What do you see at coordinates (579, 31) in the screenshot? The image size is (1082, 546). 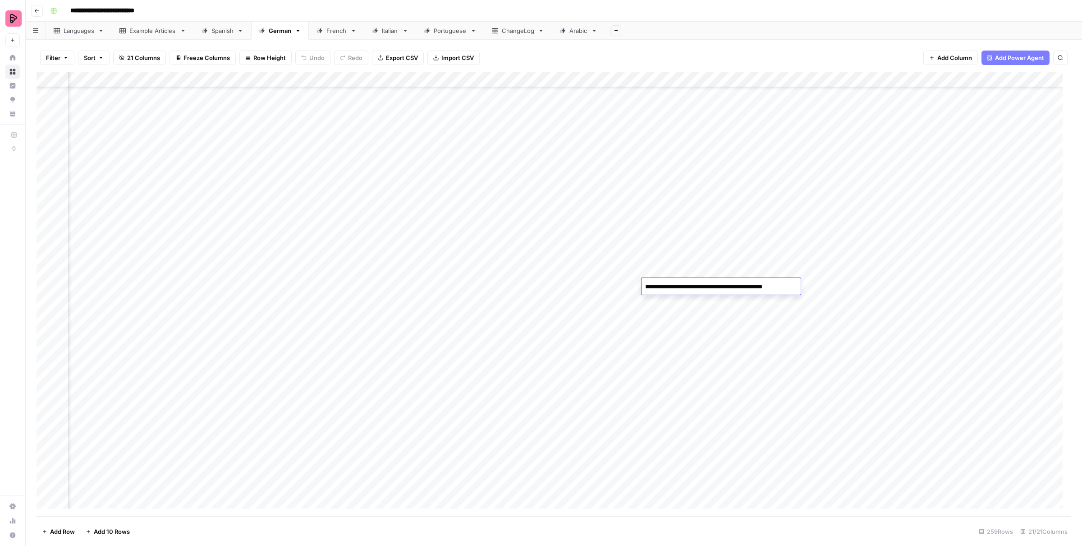 I see `div: Arabic` at bounding box center [579, 31].